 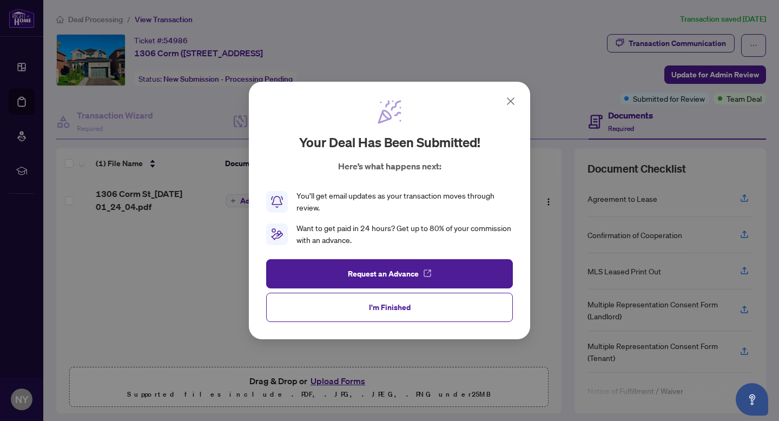 What do you see at coordinates (389, 274) in the screenshot?
I see `button: Request an Advance` at bounding box center [389, 274].